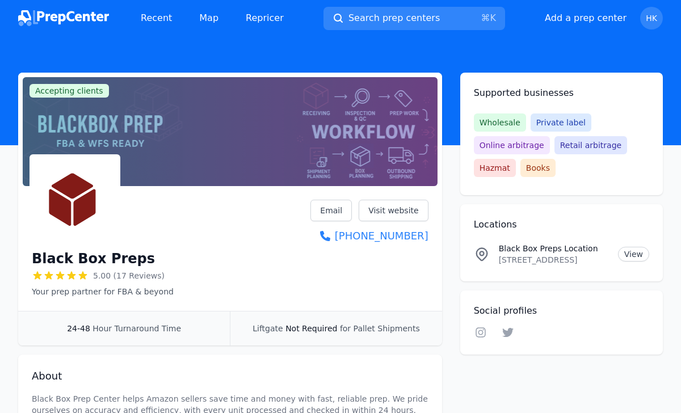 The image size is (681, 413). I want to click on img: Black Box Preps, so click(75, 200).